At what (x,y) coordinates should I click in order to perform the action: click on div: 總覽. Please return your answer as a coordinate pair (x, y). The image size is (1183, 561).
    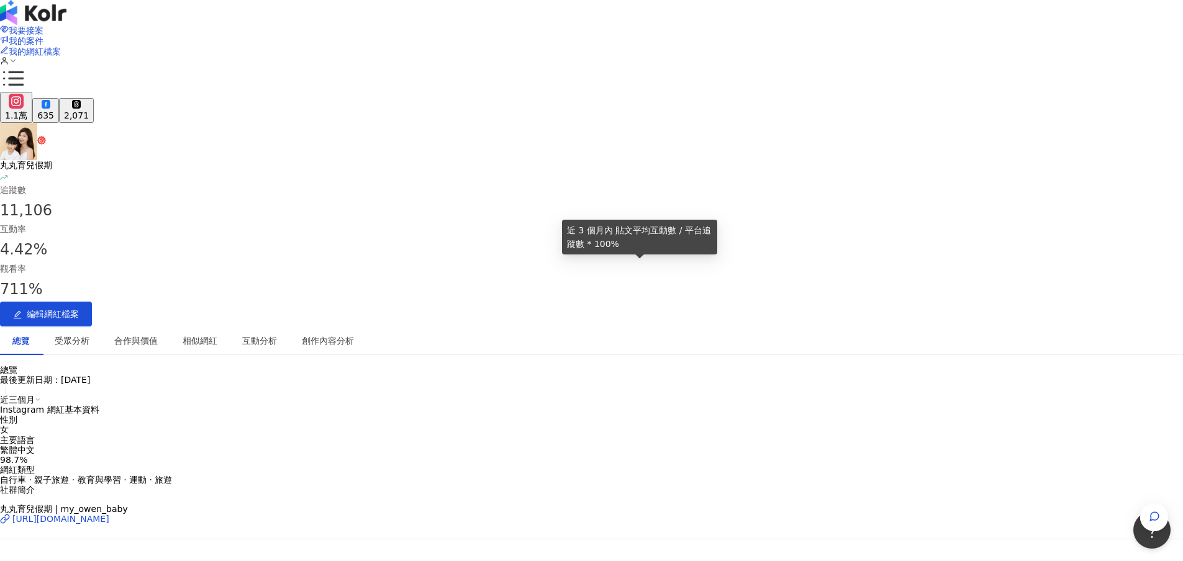
    Looking at the image, I should click on (21, 341).